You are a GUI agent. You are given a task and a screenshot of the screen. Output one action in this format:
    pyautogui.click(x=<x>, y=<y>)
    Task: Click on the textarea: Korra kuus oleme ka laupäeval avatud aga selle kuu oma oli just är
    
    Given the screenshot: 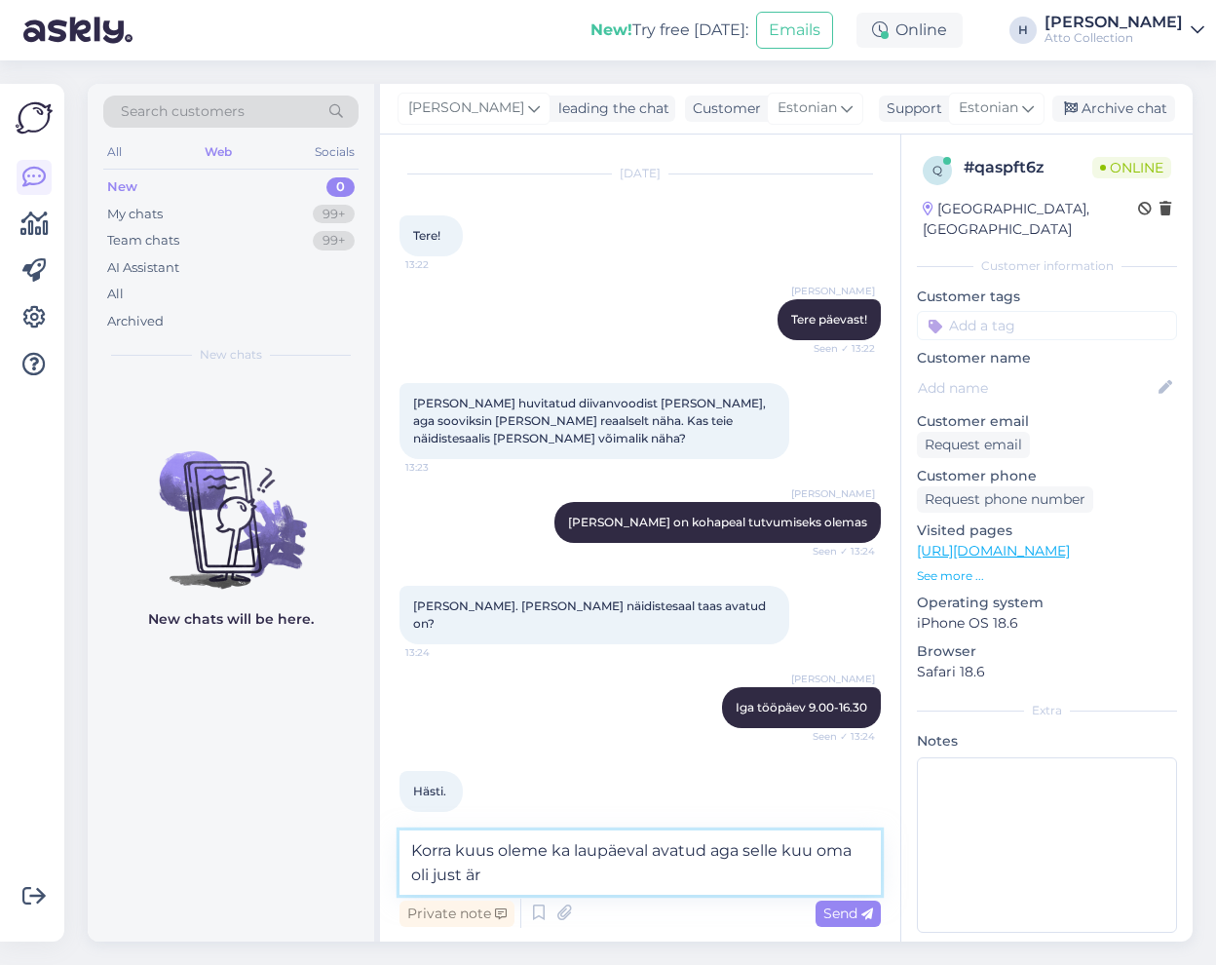 What is the action you would take?
    pyautogui.click(x=640, y=862)
    